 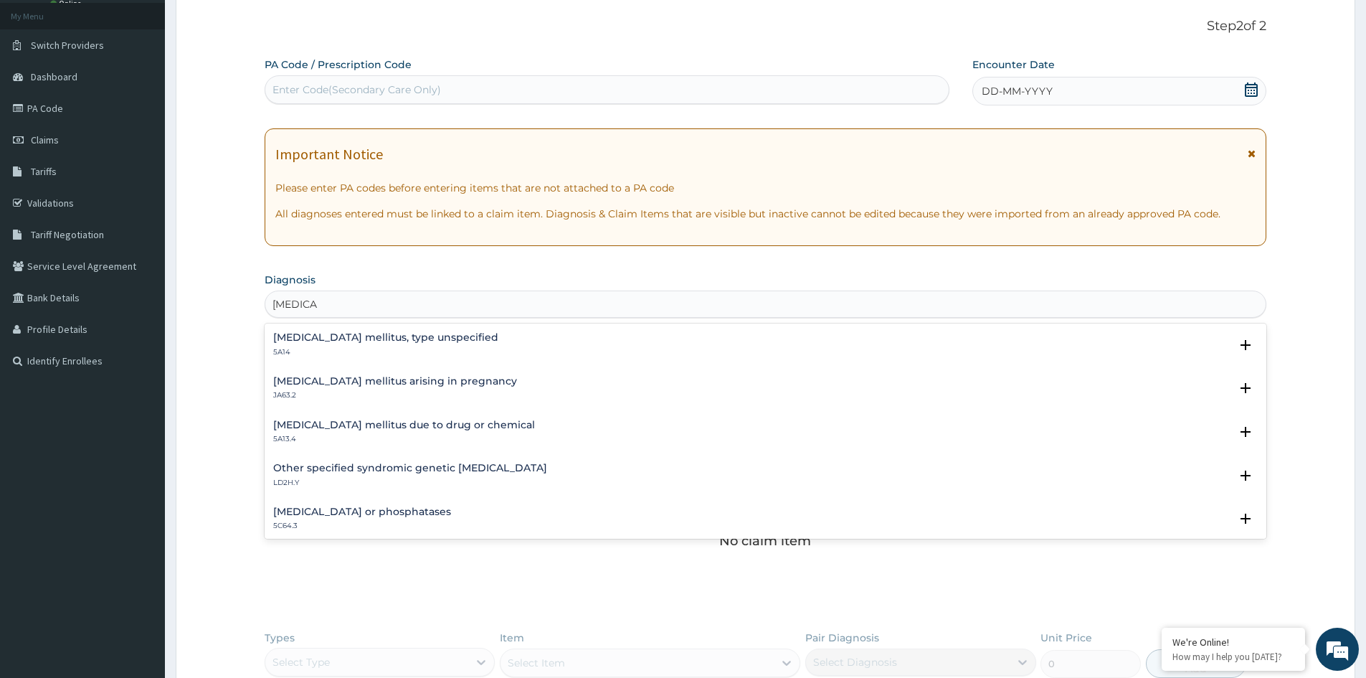 I want to click on div: Minimize live chat window, so click(x=252, y=24).